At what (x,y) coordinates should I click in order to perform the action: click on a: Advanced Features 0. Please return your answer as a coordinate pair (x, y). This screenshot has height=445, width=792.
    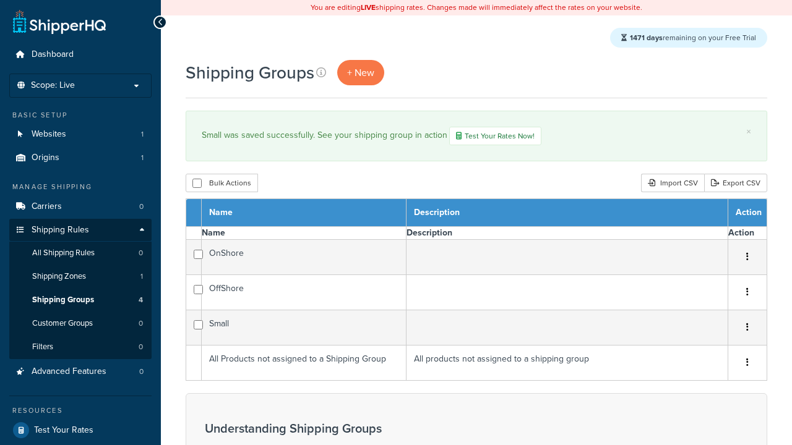
    Looking at the image, I should click on (80, 372).